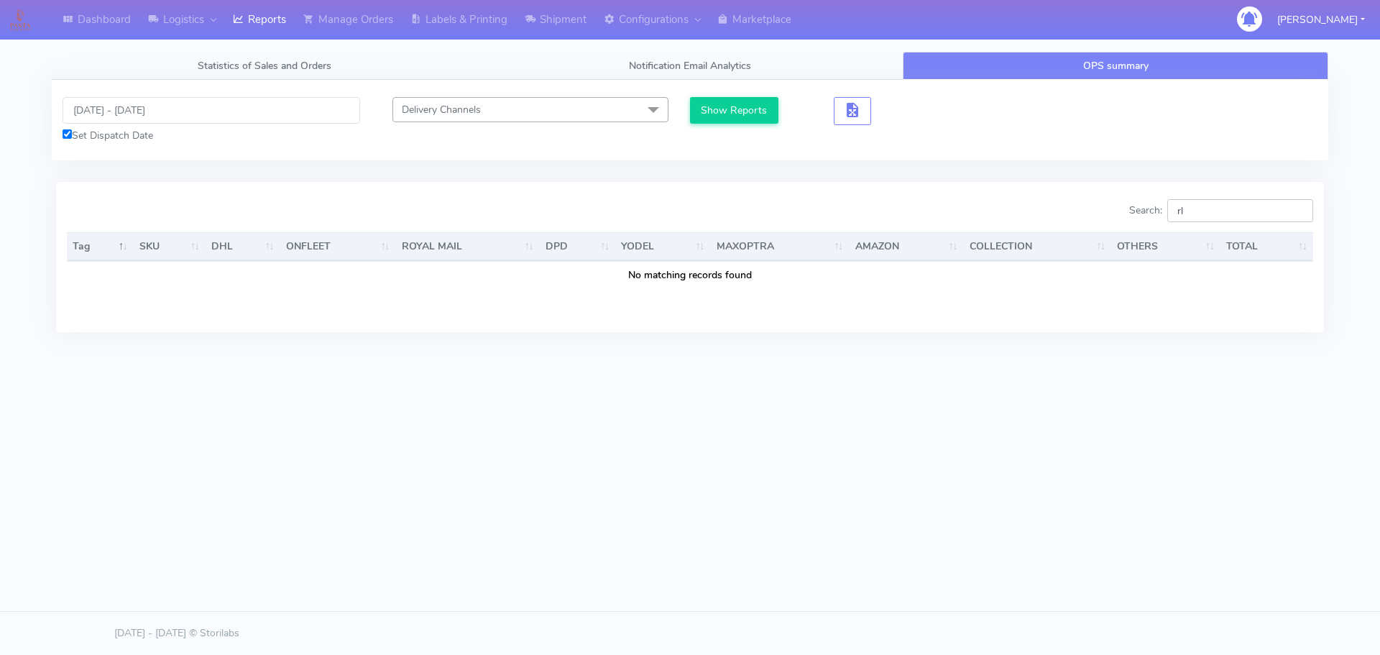  I want to click on th: ONFLEET : activate to sort column ascending, so click(338, 246).